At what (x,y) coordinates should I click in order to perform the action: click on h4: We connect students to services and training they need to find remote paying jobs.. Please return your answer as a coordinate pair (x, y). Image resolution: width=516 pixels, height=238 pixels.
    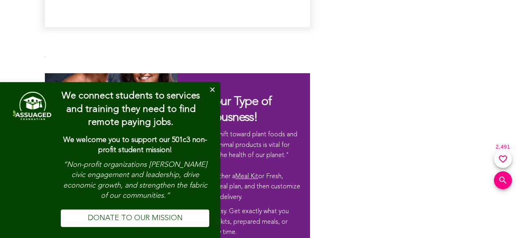
    Looking at the image, I should click on (130, 110).